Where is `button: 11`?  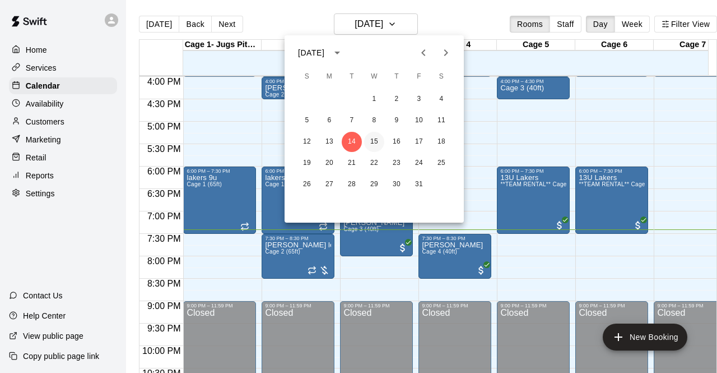 button: 11 is located at coordinates (442, 120).